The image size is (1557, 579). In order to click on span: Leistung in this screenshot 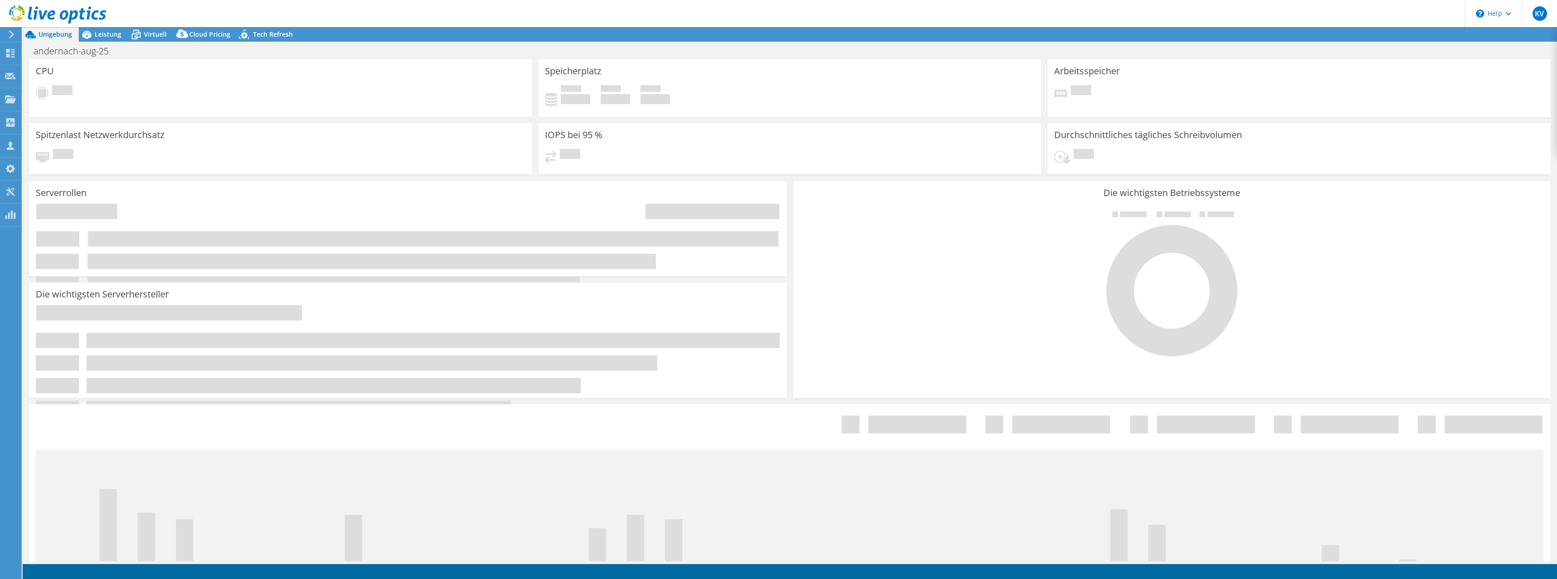, I will do `click(108, 34)`.